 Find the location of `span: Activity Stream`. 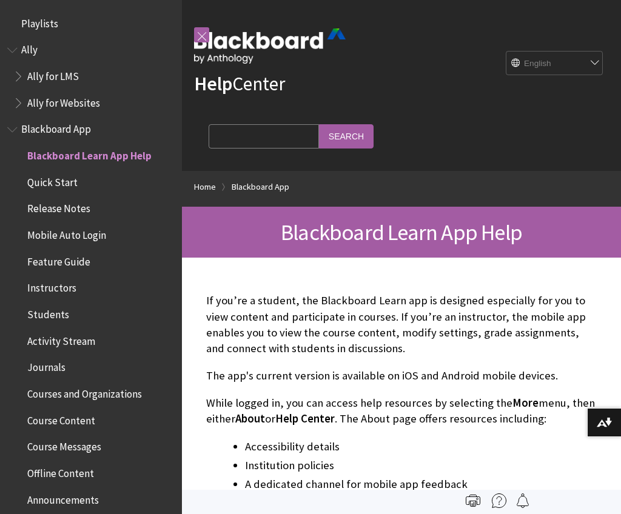

span: Activity Stream is located at coordinates (61, 339).